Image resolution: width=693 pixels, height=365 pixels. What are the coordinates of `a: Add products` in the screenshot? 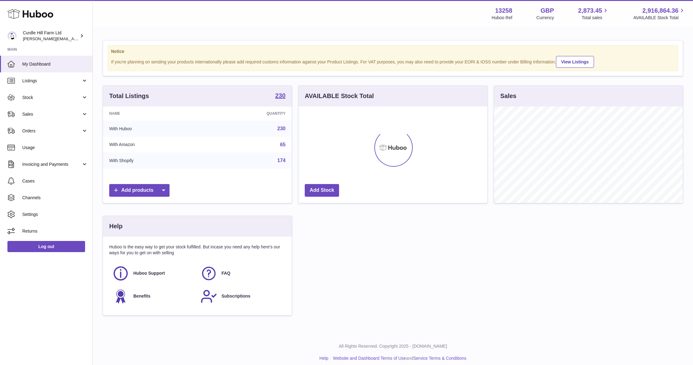 It's located at (139, 190).